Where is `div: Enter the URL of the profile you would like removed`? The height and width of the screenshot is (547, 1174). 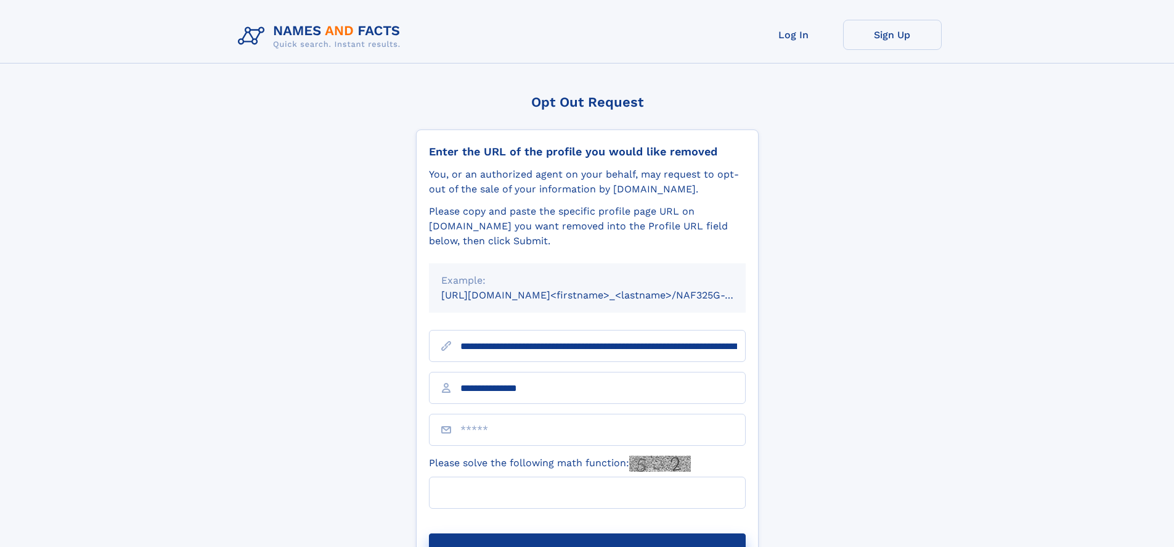
div: Enter the URL of the profile you would like removed is located at coordinates (587, 152).